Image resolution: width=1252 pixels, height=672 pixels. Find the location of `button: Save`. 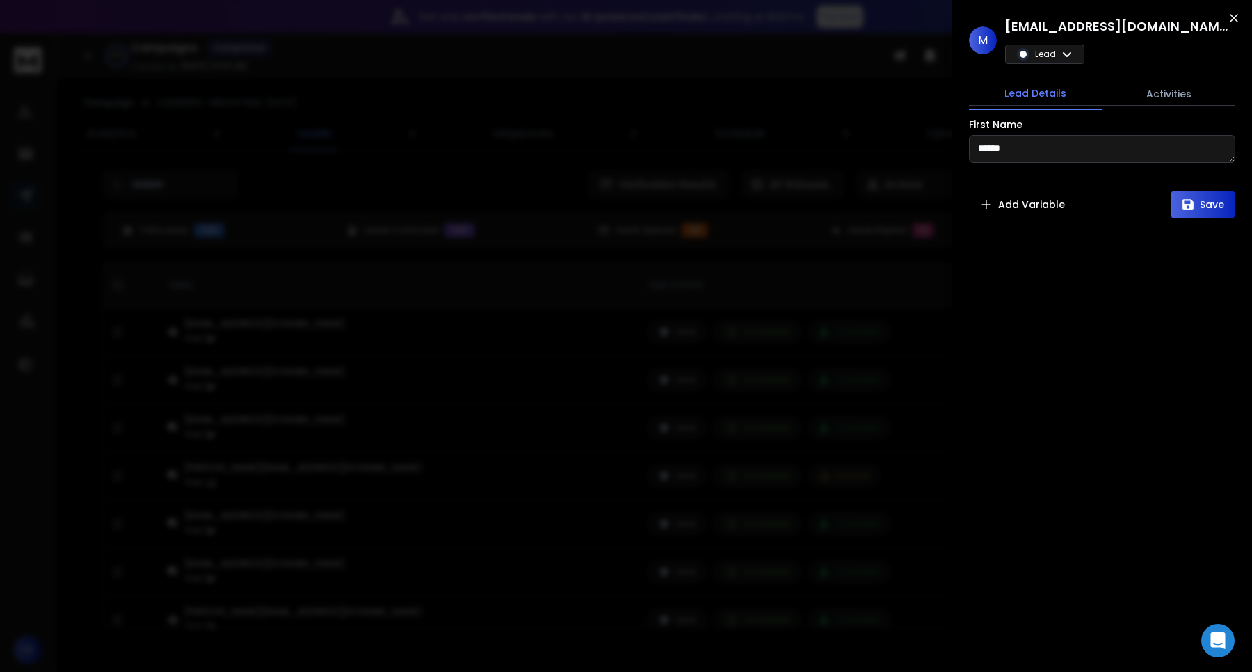

button: Save is located at coordinates (1203, 205).